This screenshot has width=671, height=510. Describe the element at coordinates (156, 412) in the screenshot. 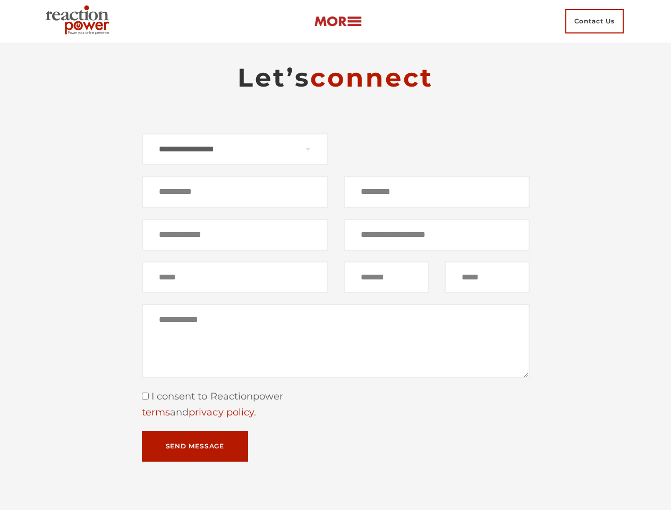

I see `a: terms` at that location.